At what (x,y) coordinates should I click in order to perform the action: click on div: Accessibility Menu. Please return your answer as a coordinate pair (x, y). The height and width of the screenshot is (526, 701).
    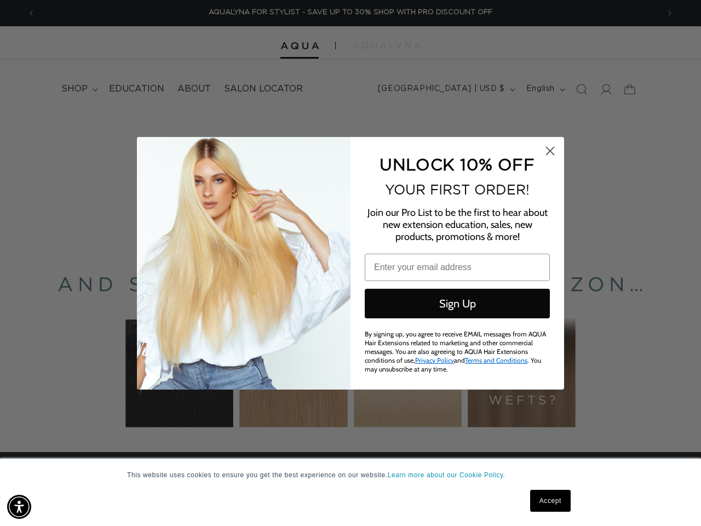
    Looking at the image, I should click on (19, 507).